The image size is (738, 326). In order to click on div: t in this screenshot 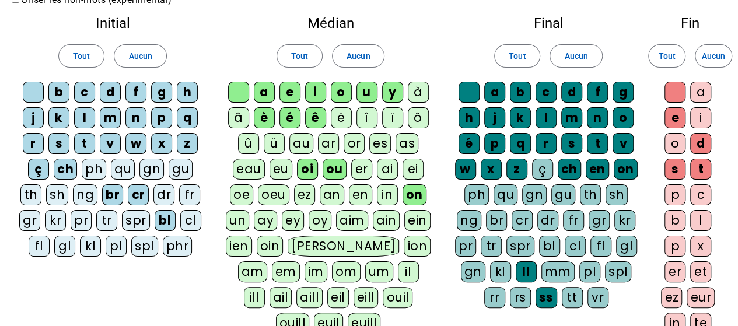, I will do `click(597, 143)`.